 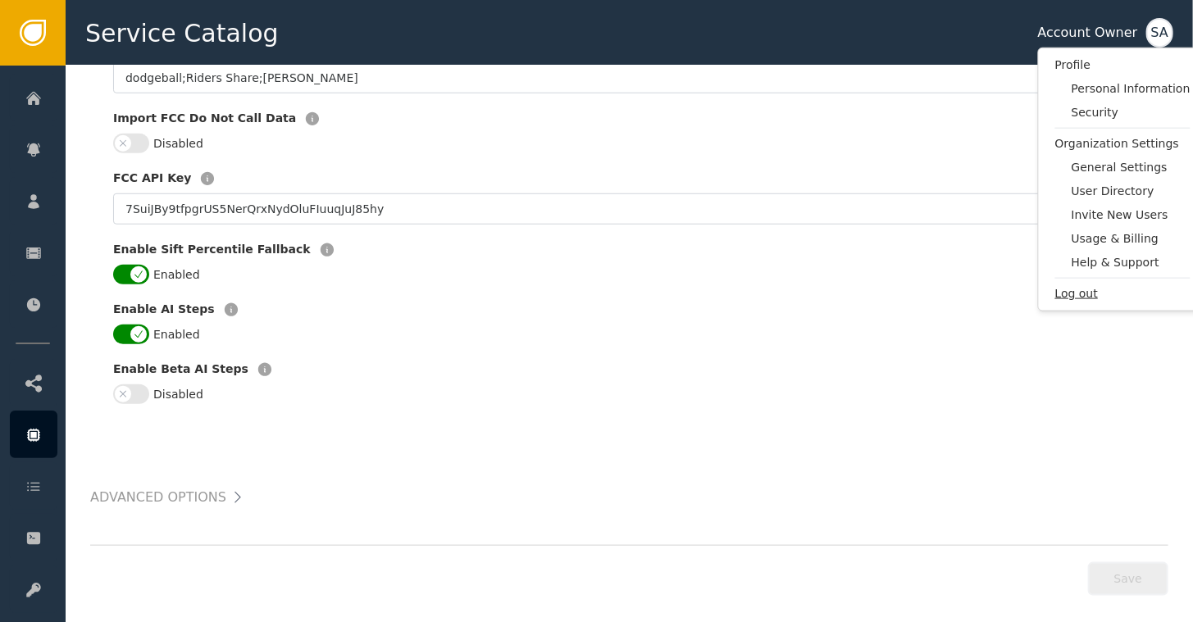 I want to click on span: Personal Information, so click(x=1131, y=89).